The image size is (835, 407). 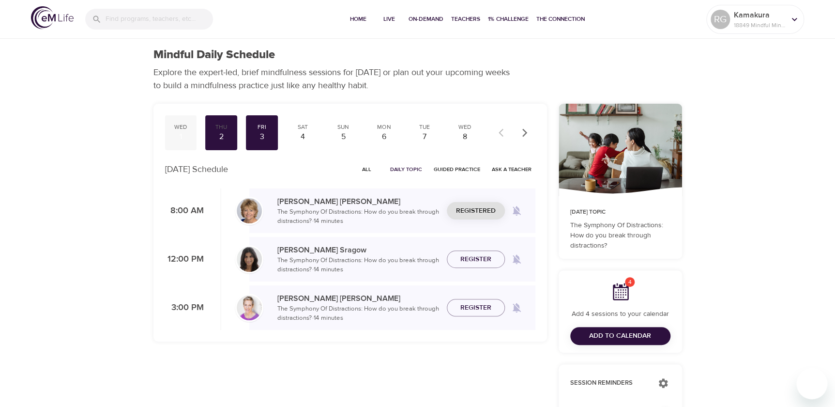 I want to click on span: Guided Practice, so click(x=457, y=169).